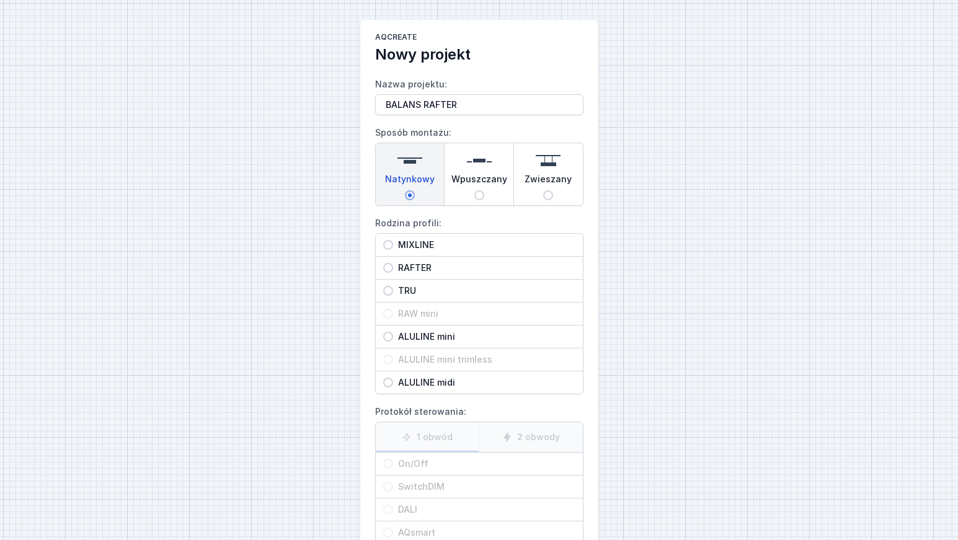 Image resolution: width=958 pixels, height=540 pixels. I want to click on span: MIXLINE, so click(484, 245).